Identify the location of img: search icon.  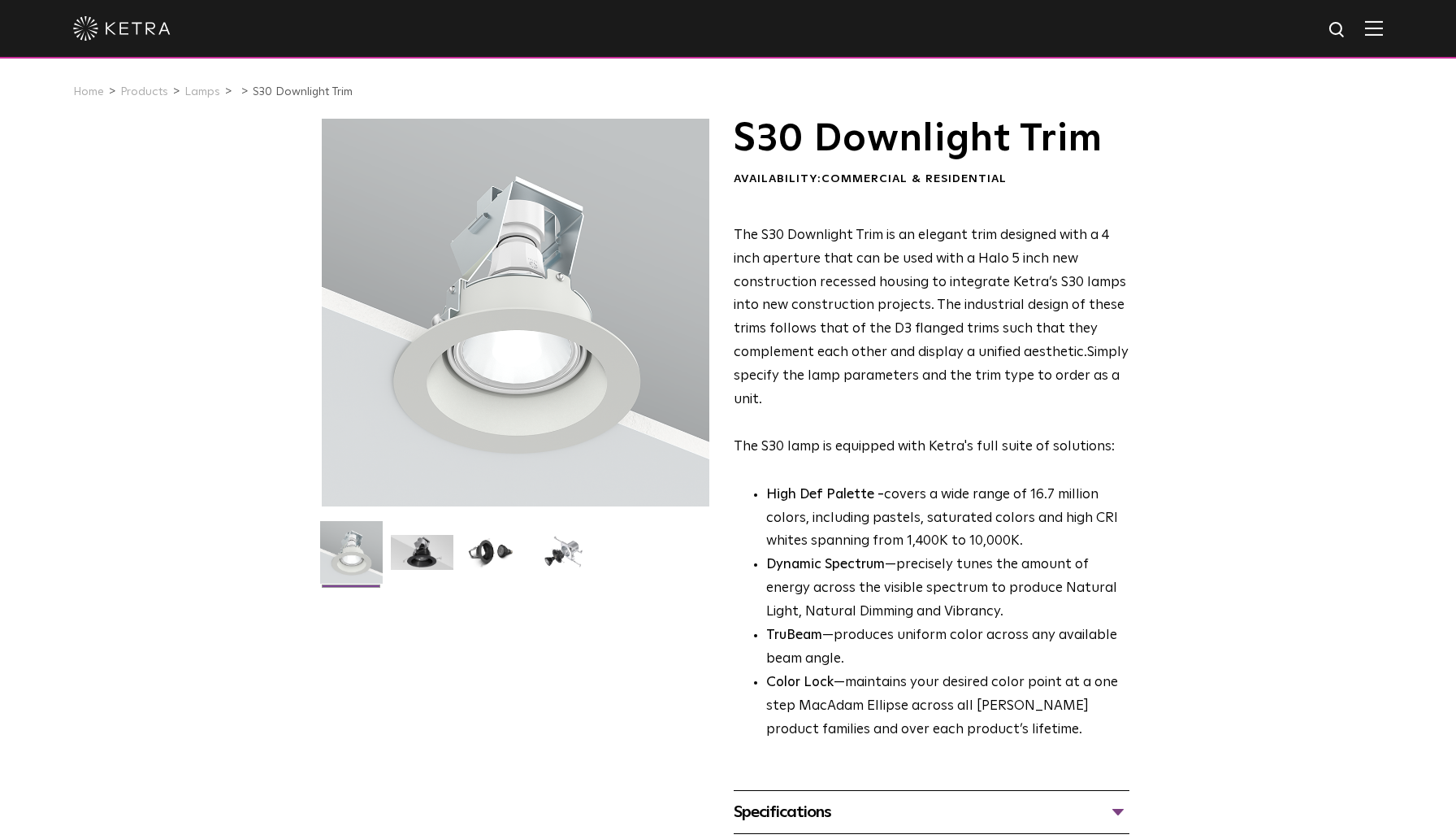
(1338, 30).